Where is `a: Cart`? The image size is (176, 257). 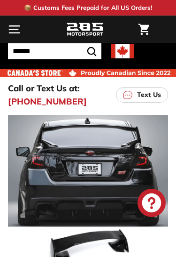 a: Cart is located at coordinates (144, 29).